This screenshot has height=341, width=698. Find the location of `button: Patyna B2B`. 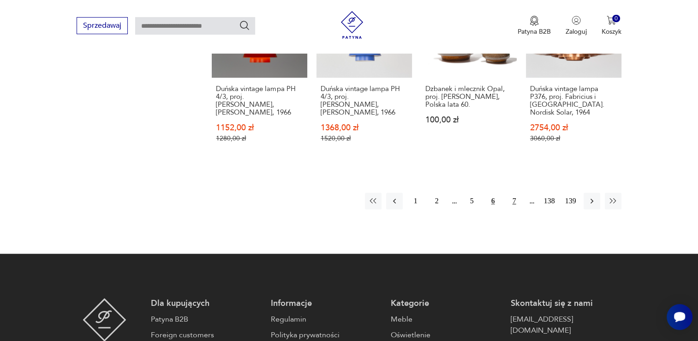

button: Patyna B2B is located at coordinates (534, 26).